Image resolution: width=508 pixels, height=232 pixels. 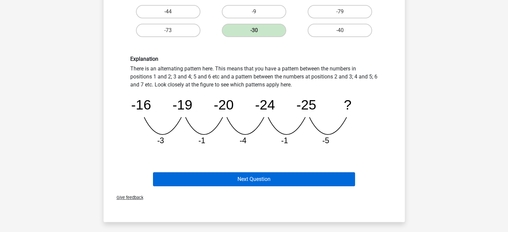 What do you see at coordinates (168, 30) in the screenshot?
I see `label: -73` at bounding box center [168, 30].